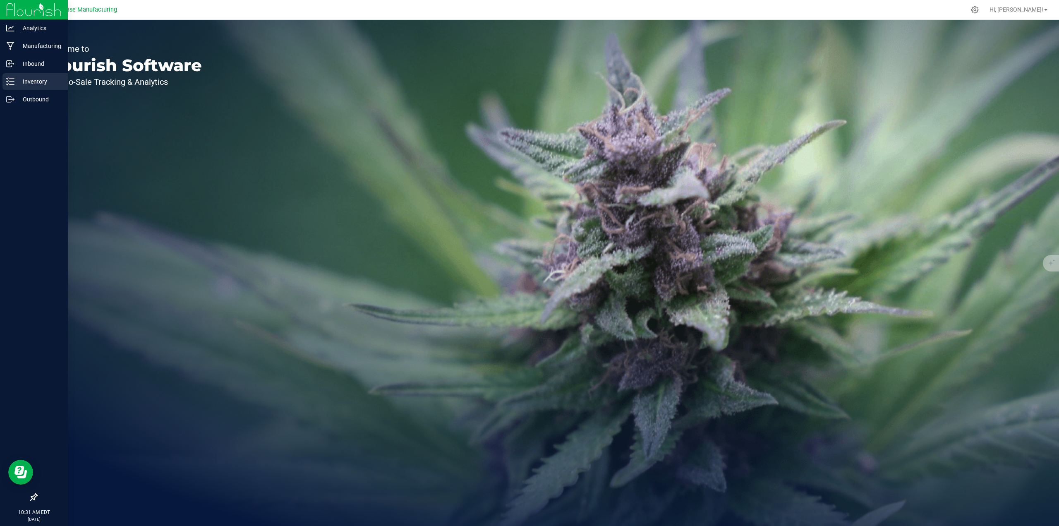 The image size is (1059, 526). I want to click on p: Manufacturing, so click(39, 46).